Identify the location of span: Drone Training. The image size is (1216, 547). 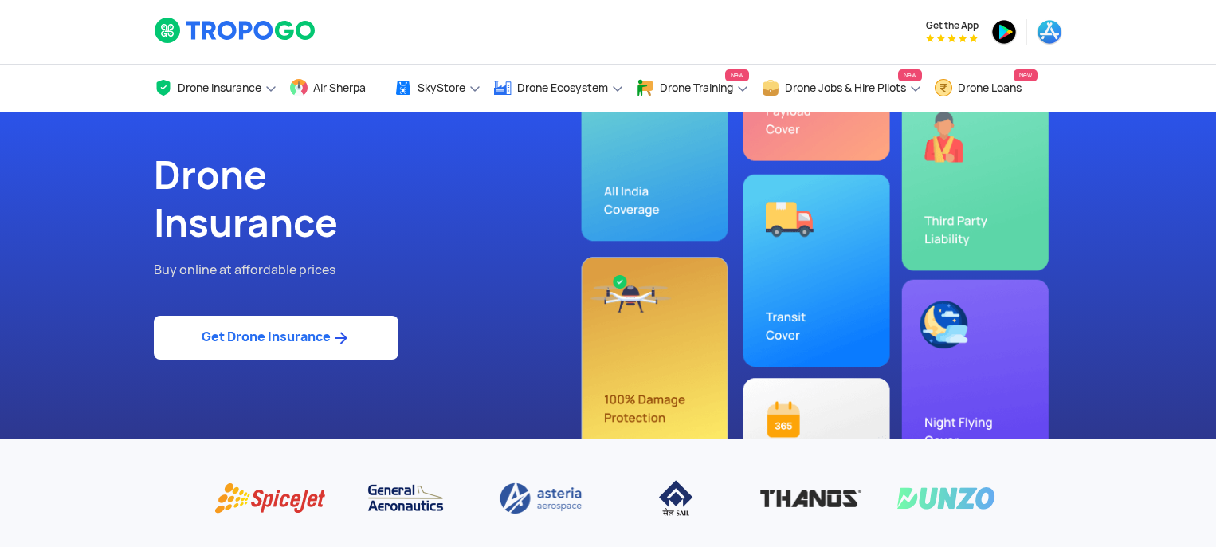
(696, 88).